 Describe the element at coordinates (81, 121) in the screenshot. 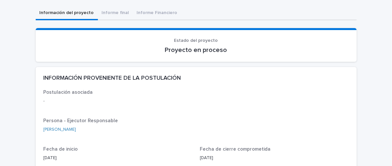

I see `font: Persona - Ejecutor Responsable` at that location.